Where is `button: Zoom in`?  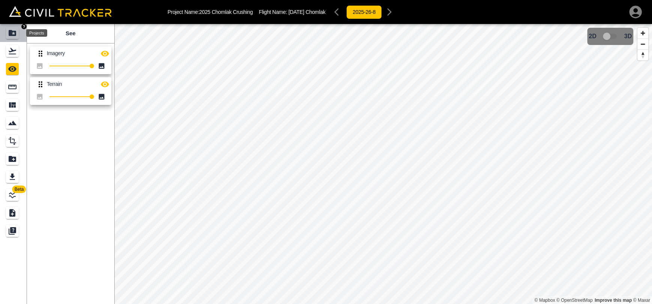
button: Zoom in is located at coordinates (643, 33).